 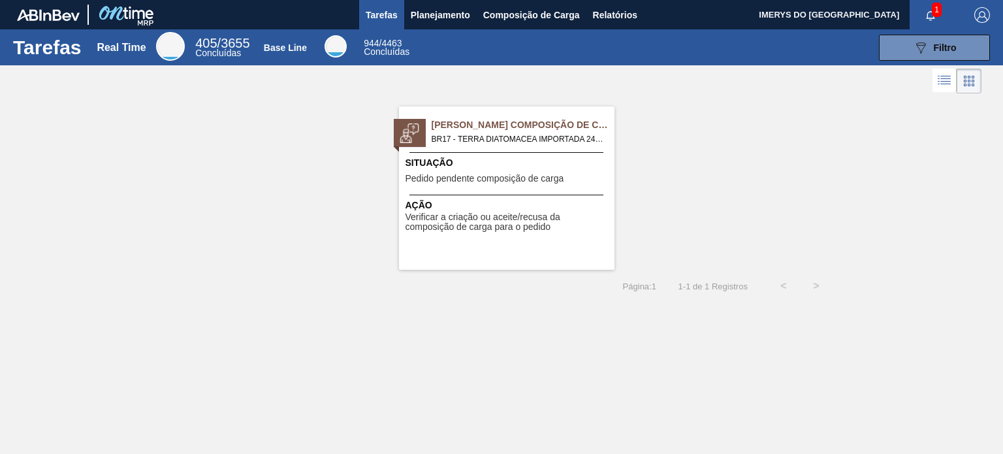 What do you see at coordinates (523, 125) in the screenshot?
I see `span: Pedido Aguardando Composição de Carga` at bounding box center [523, 125].